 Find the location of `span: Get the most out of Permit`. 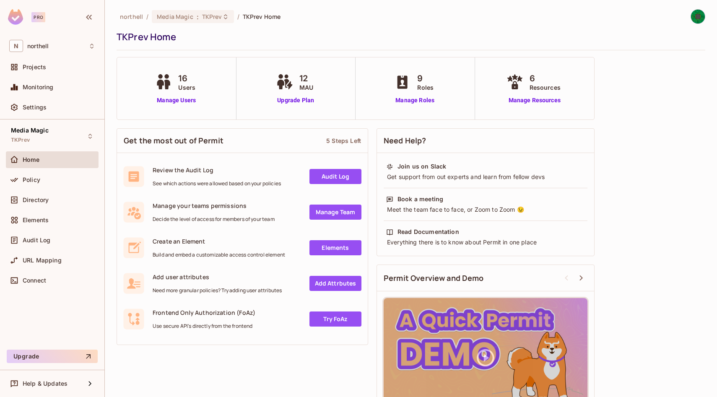

span: Get the most out of Permit is located at coordinates (174, 140).